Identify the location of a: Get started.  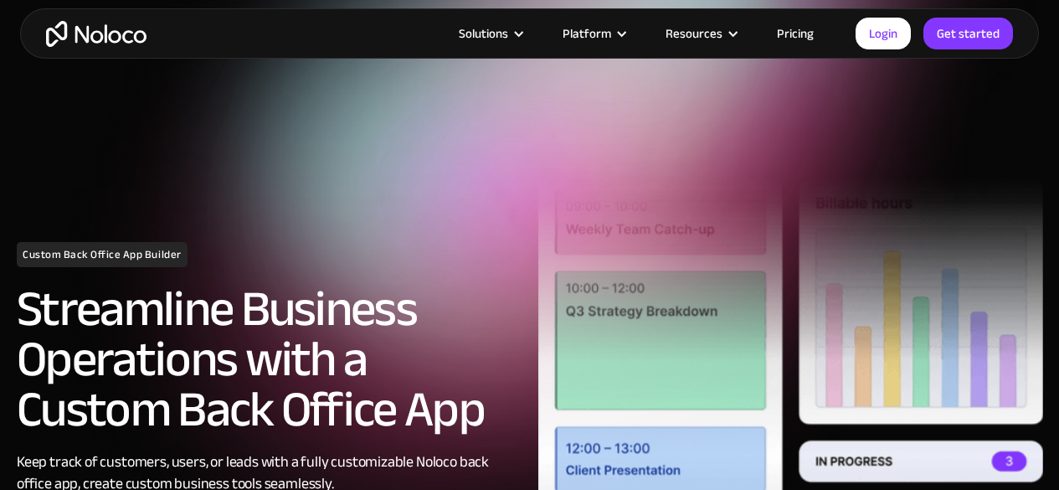
(967, 33).